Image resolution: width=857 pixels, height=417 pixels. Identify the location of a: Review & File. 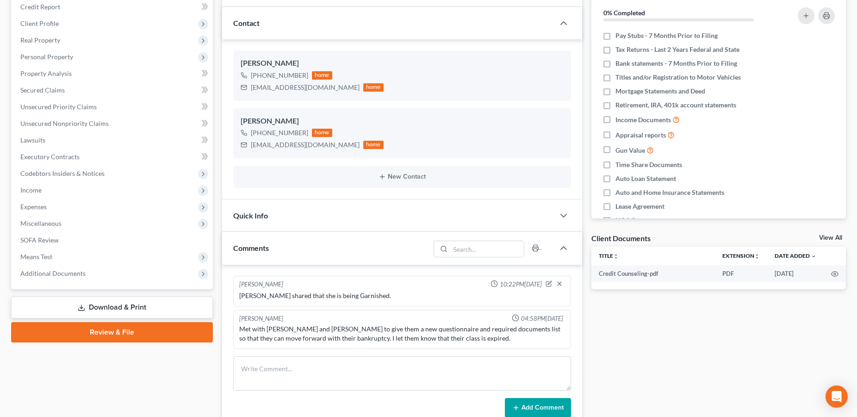
(112, 332).